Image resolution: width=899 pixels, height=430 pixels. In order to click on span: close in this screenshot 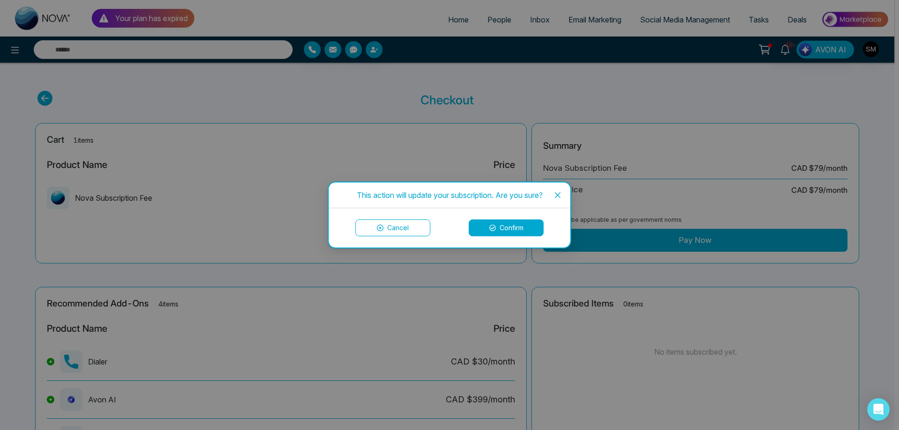, I will do `click(558, 195)`.